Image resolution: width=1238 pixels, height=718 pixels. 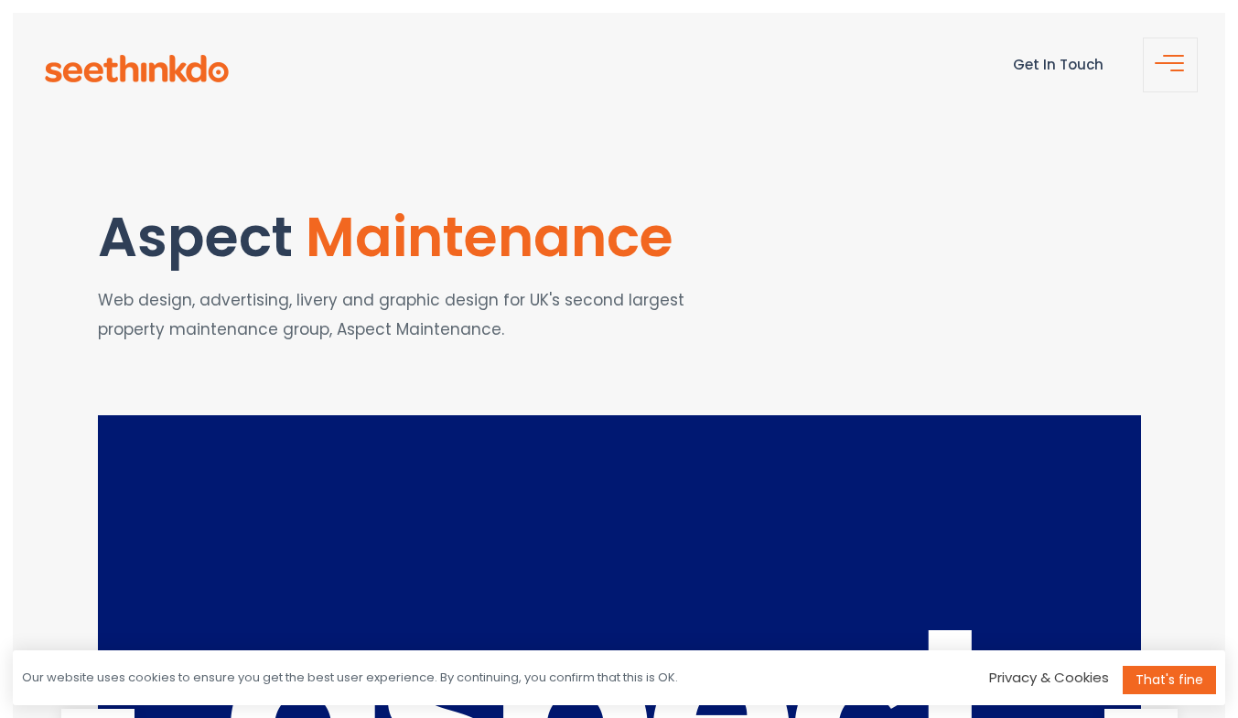 What do you see at coordinates (136, 69) in the screenshot?
I see `img: see-think-do-logo.png` at bounding box center [136, 69].